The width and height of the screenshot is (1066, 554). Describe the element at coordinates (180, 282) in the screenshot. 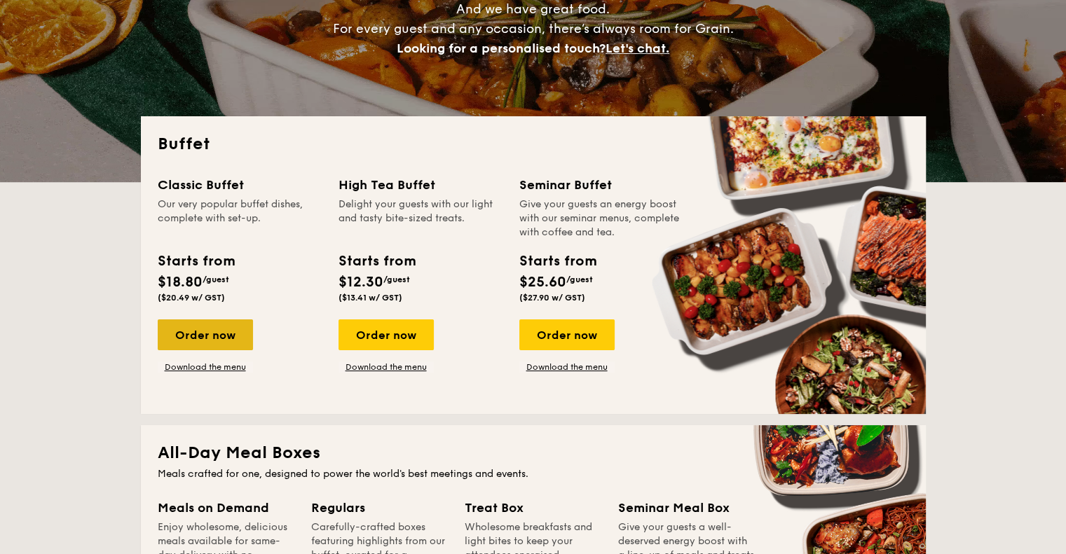

I see `span: $18.80` at that location.